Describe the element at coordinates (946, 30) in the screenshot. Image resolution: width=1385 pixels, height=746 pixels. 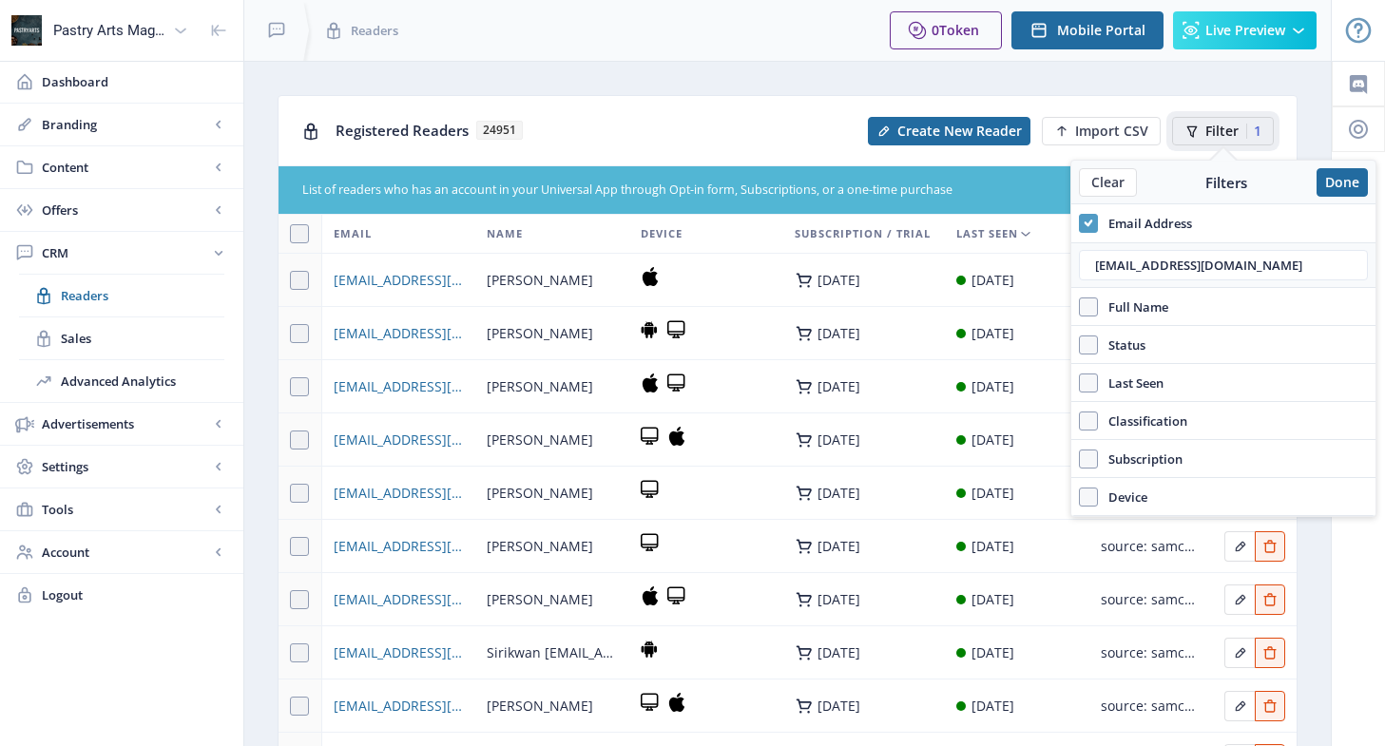
I see `button: 0Token` at that location.